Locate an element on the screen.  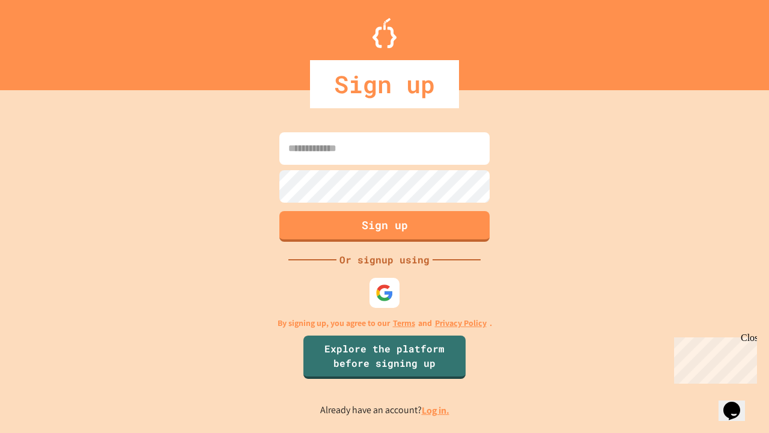
a: Terms is located at coordinates (404, 323).